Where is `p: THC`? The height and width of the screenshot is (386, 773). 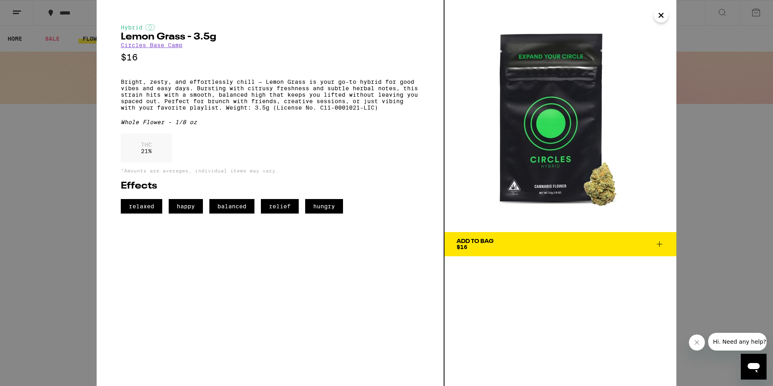
p: THC is located at coordinates (146, 144).